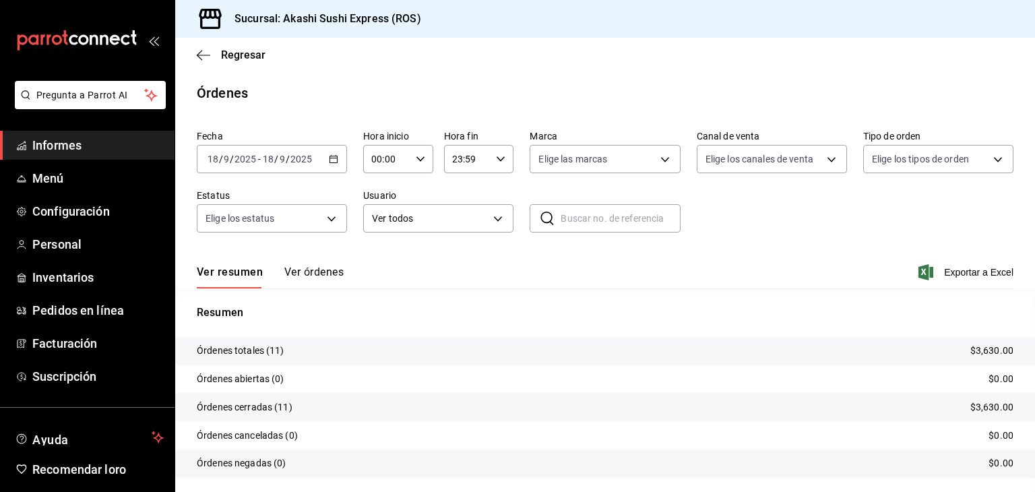 This screenshot has height=492, width=1035. Describe the element at coordinates (71, 211) in the screenshot. I see `font: Configuración` at that location.